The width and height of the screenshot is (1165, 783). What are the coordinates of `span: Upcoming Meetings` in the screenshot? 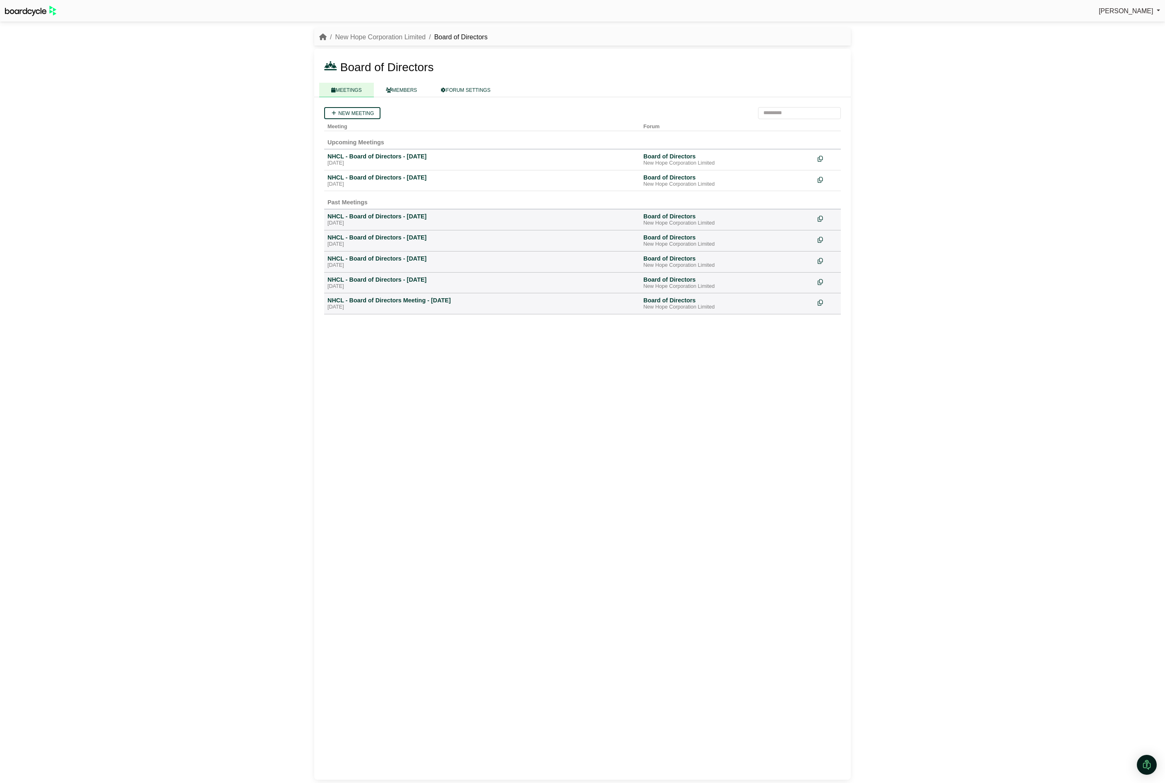 It's located at (356, 142).